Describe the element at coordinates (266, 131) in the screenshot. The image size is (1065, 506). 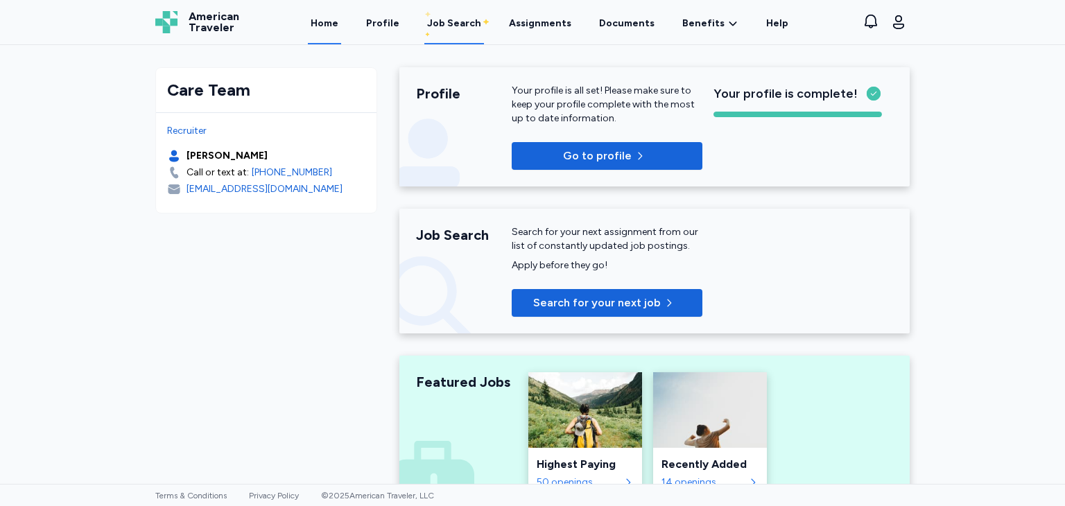
I see `div: Recruiter` at that location.